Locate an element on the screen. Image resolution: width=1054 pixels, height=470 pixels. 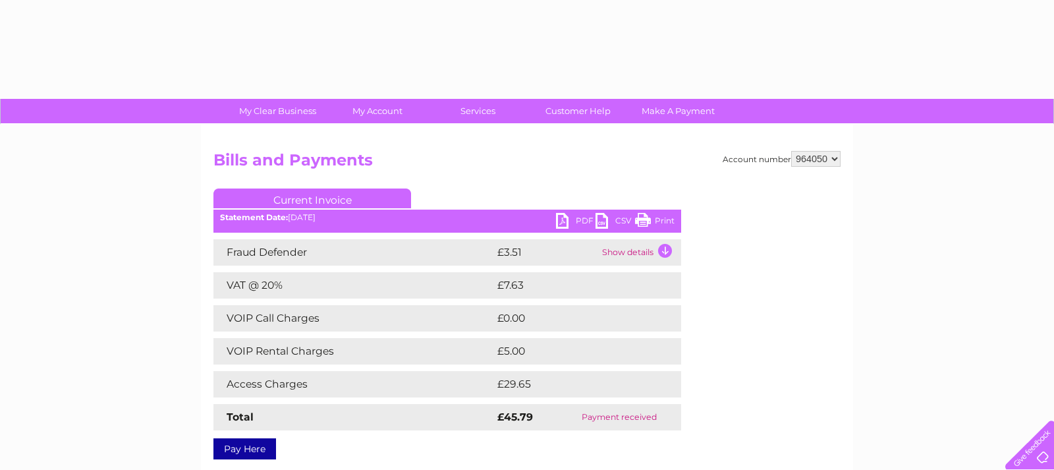
td: VAT @ 20% is located at coordinates (354, 285).